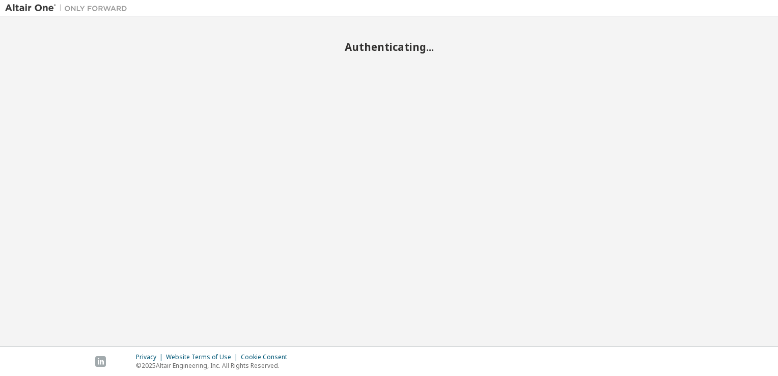 The image size is (778, 376). What do you see at coordinates (100, 361) in the screenshot?
I see `img: linkedin.svg` at bounding box center [100, 361].